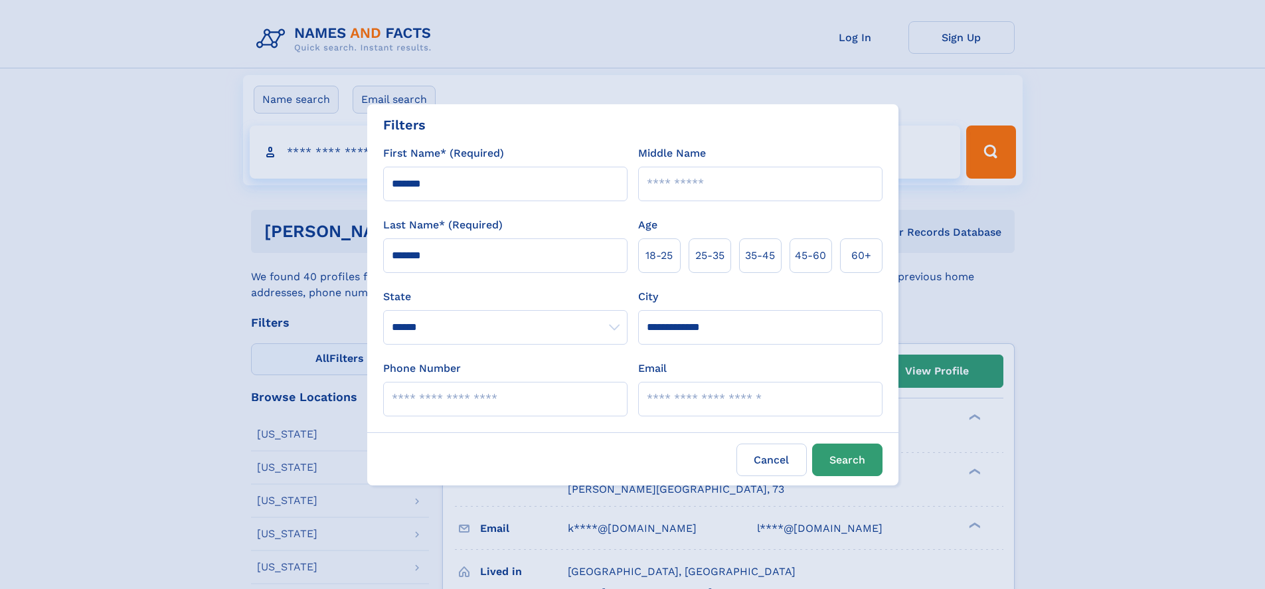 This screenshot has height=589, width=1265. What do you see at coordinates (443, 225) in the screenshot?
I see `label: Last Name* (Required)` at bounding box center [443, 225].